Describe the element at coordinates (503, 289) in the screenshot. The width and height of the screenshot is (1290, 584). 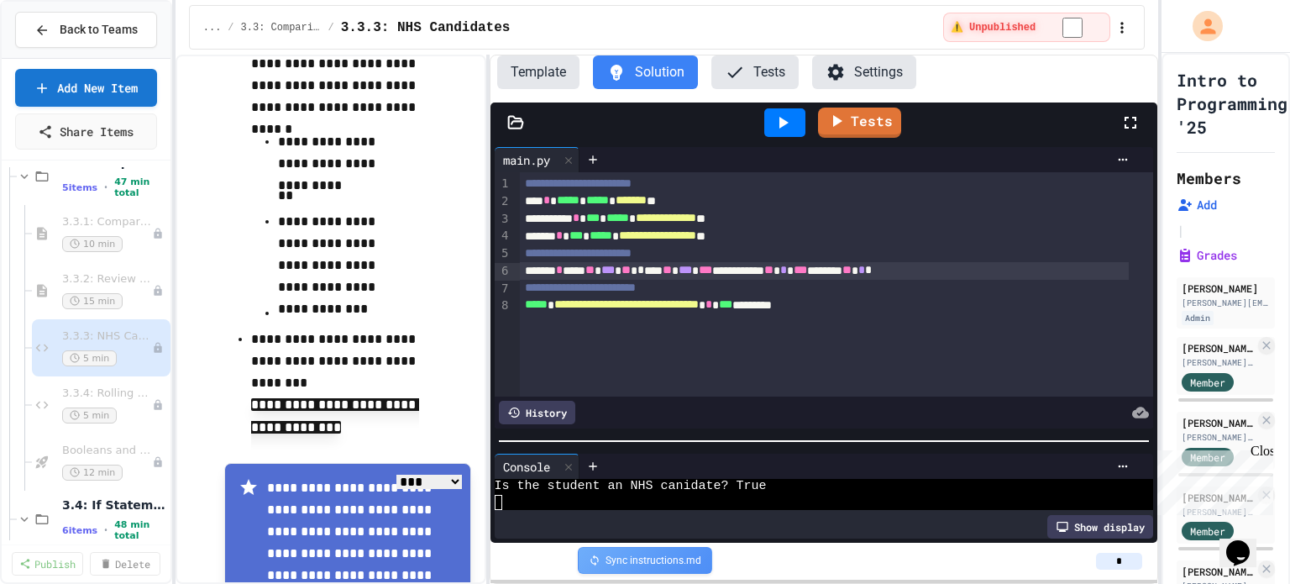
I see `div: 7` at that location.